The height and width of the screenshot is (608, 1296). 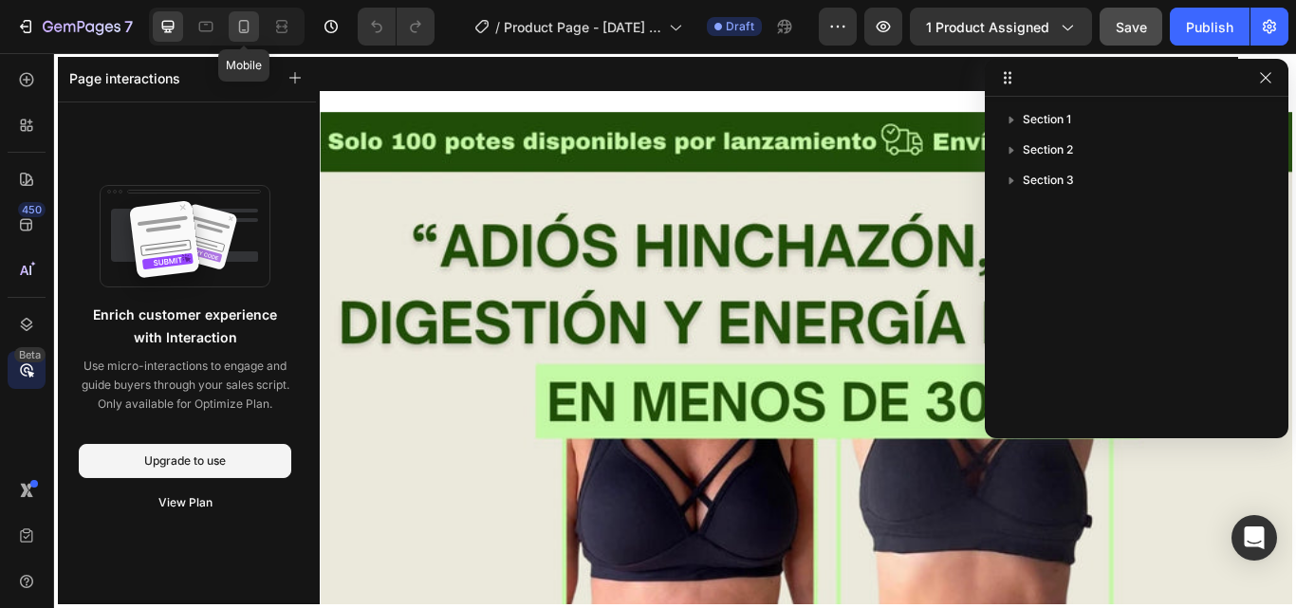 What do you see at coordinates (185, 326) in the screenshot?
I see `p: Enrich customer experience with Interaction` at bounding box center [185, 326].